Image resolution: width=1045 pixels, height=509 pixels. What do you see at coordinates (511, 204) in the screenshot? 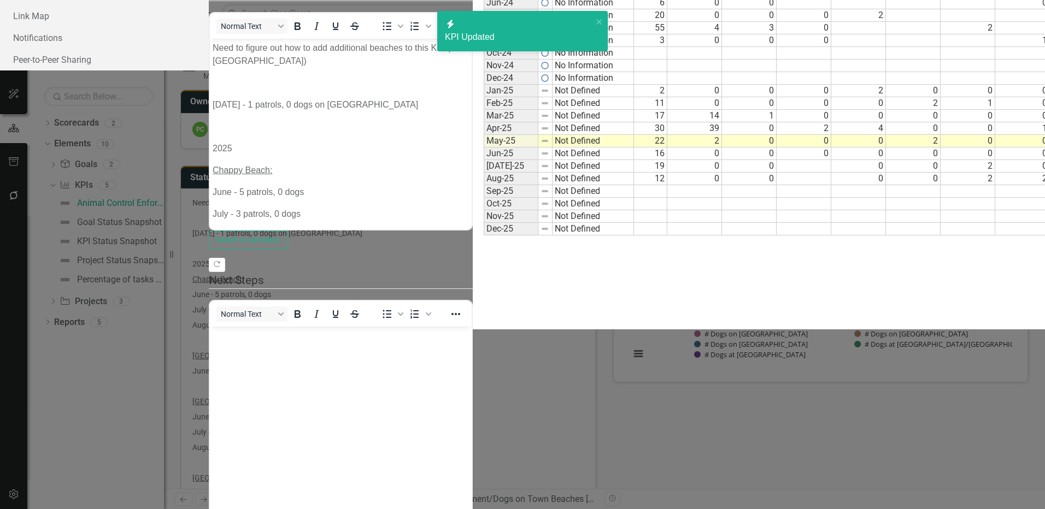
I see `td: Oct-25` at bounding box center [511, 204].